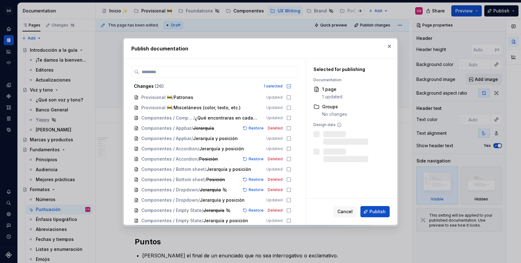  Describe the element at coordinates (335, 114) in the screenshot. I see `div: No changes` at that location.